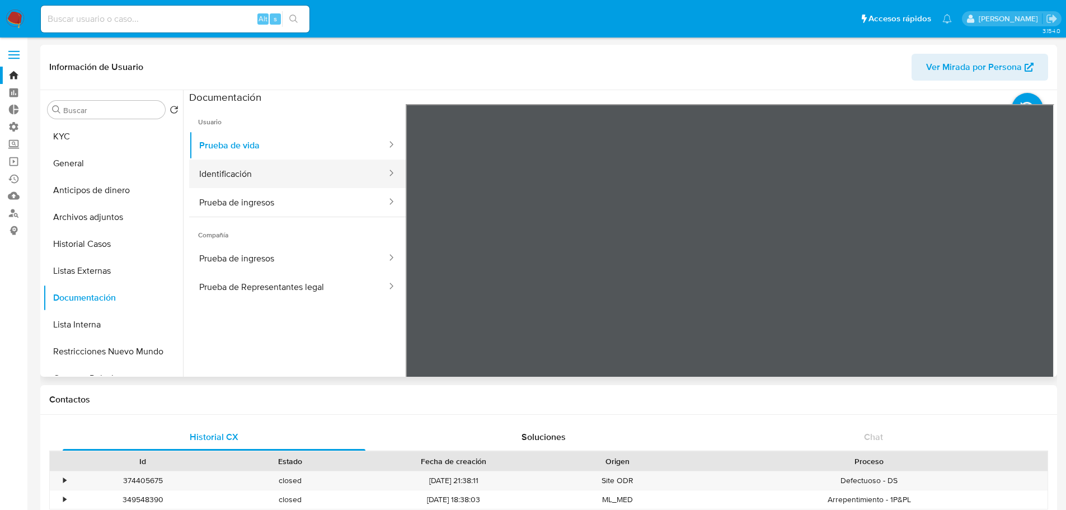 This screenshot has height=510, width=1066. What do you see at coordinates (113, 271) in the screenshot?
I see `button: Listas Externas` at bounding box center [113, 271].